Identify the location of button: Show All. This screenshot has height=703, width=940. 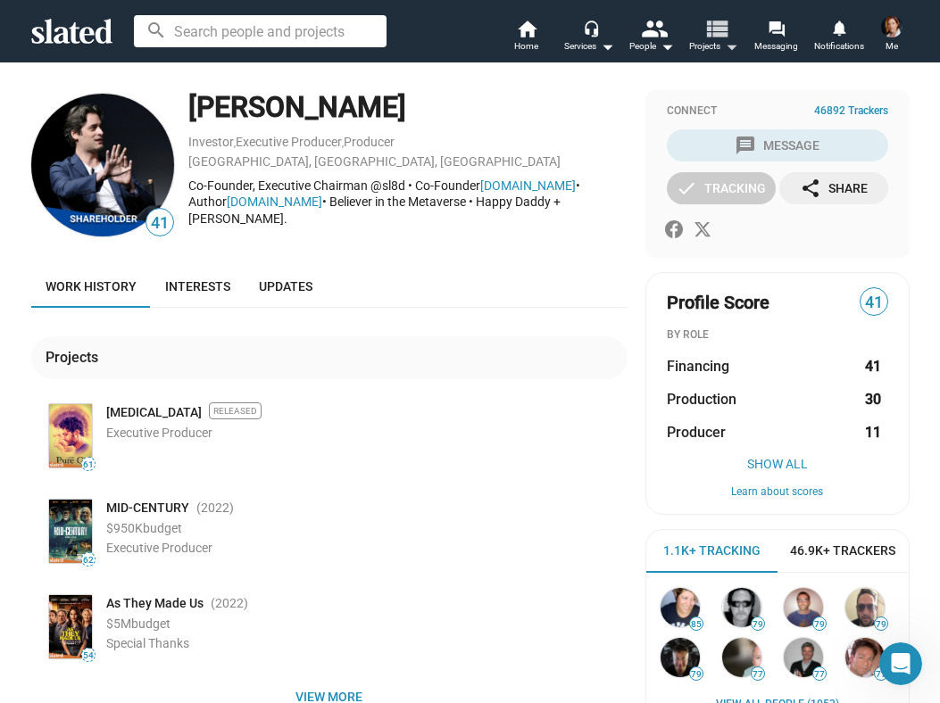
(777, 464).